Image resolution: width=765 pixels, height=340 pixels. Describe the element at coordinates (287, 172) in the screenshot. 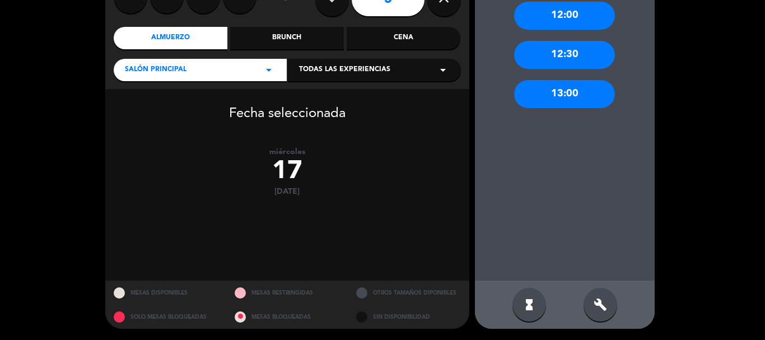

I see `div: 17` at that location.